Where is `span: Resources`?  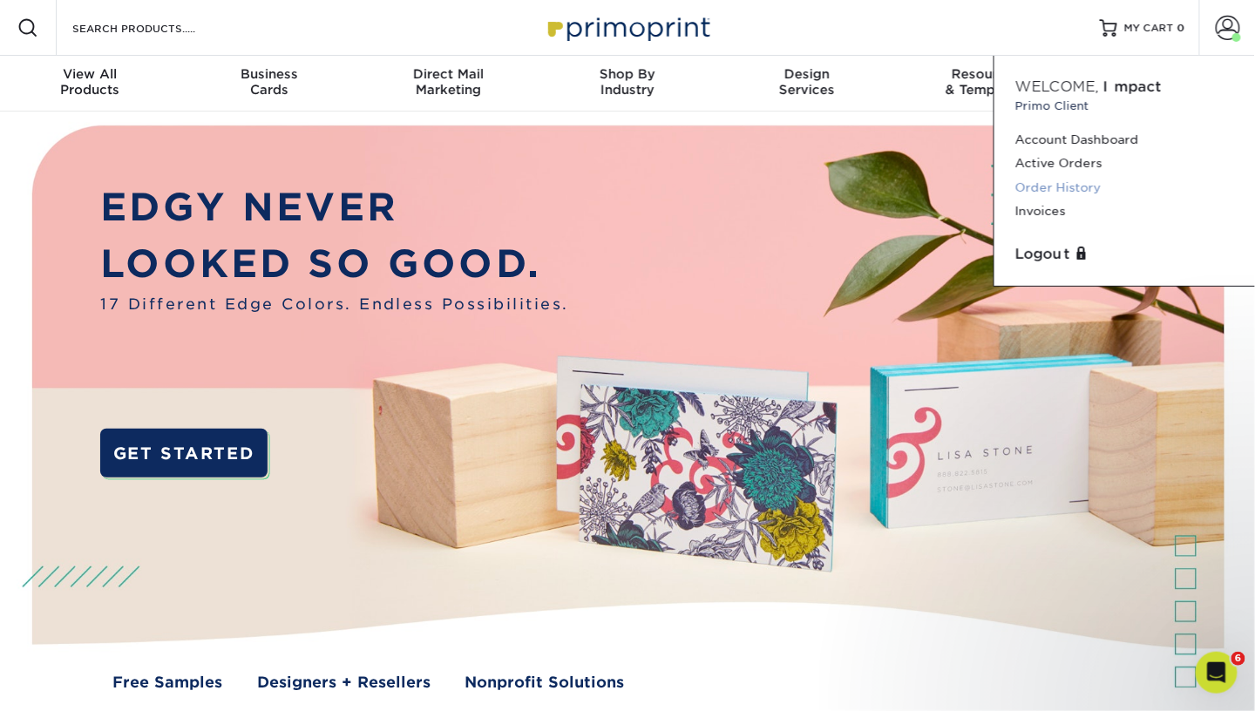
span: Resources is located at coordinates (987, 74).